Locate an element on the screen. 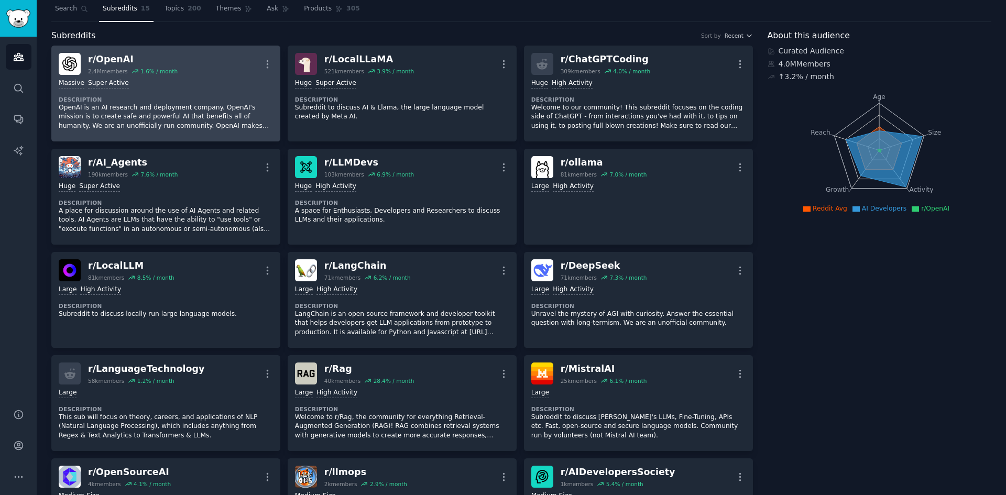  div: r/ Rag is located at coordinates (369, 369).